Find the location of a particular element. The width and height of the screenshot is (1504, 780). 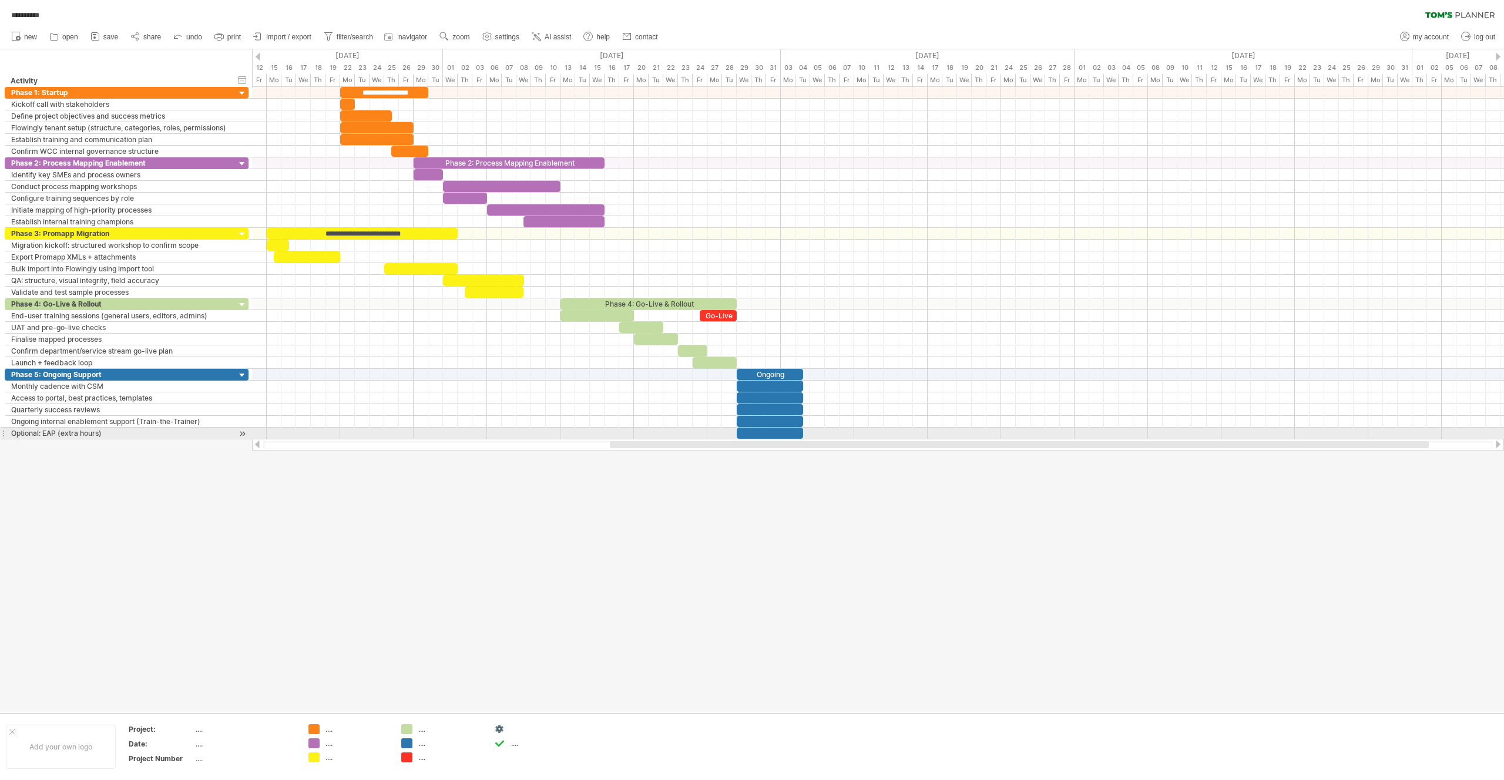

div: Bulk import into Flowingly using import tool is located at coordinates (120, 269).